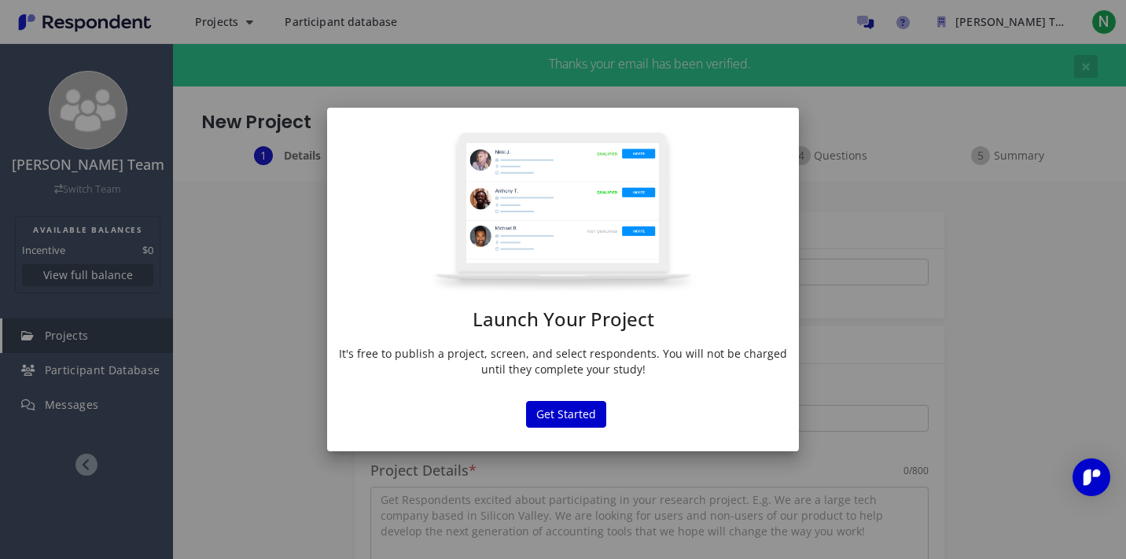  Describe the element at coordinates (563, 279) in the screenshot. I see `md-dialog: Launch Your ...` at that location.